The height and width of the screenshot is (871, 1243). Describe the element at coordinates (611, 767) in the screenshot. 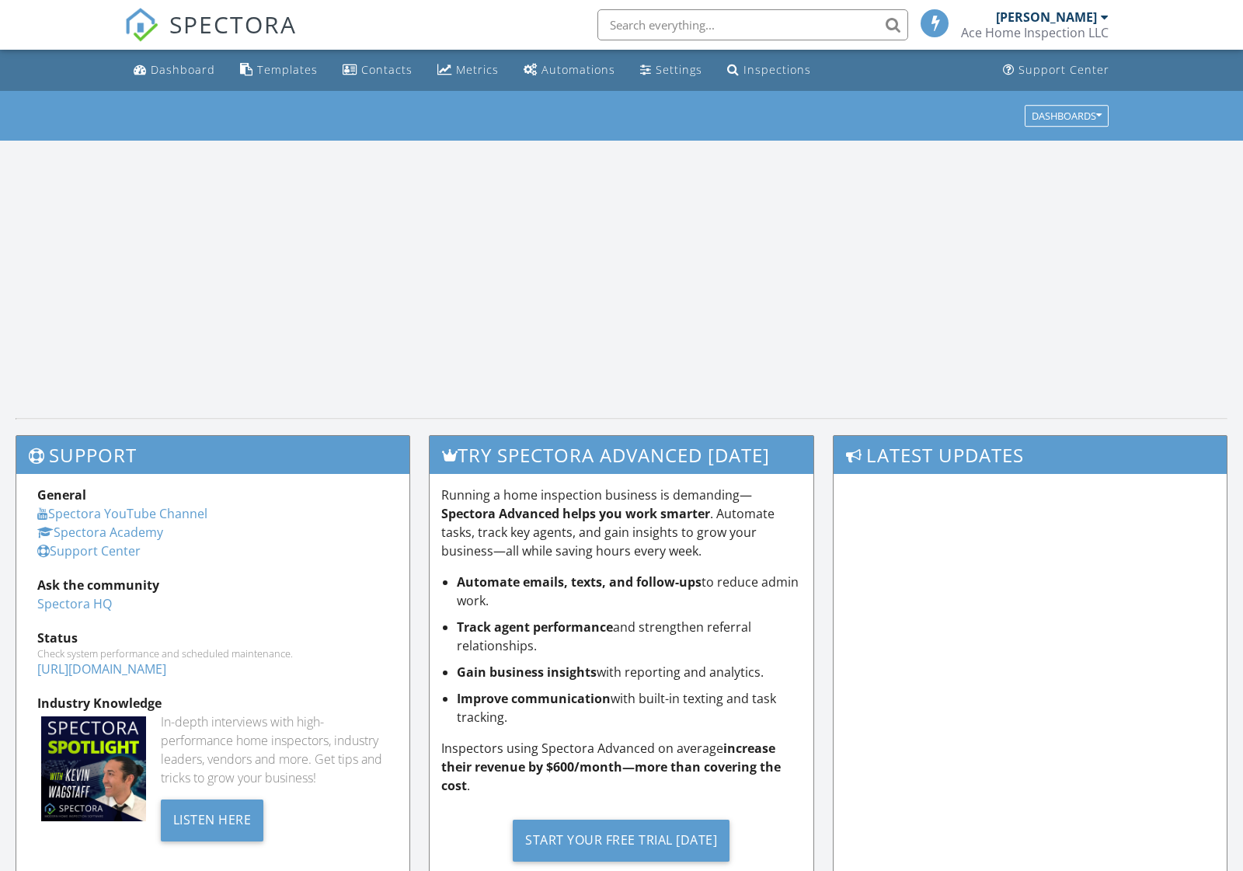

I see `strong: increase their revenue by $600/month—more than covering the cost` at that location.